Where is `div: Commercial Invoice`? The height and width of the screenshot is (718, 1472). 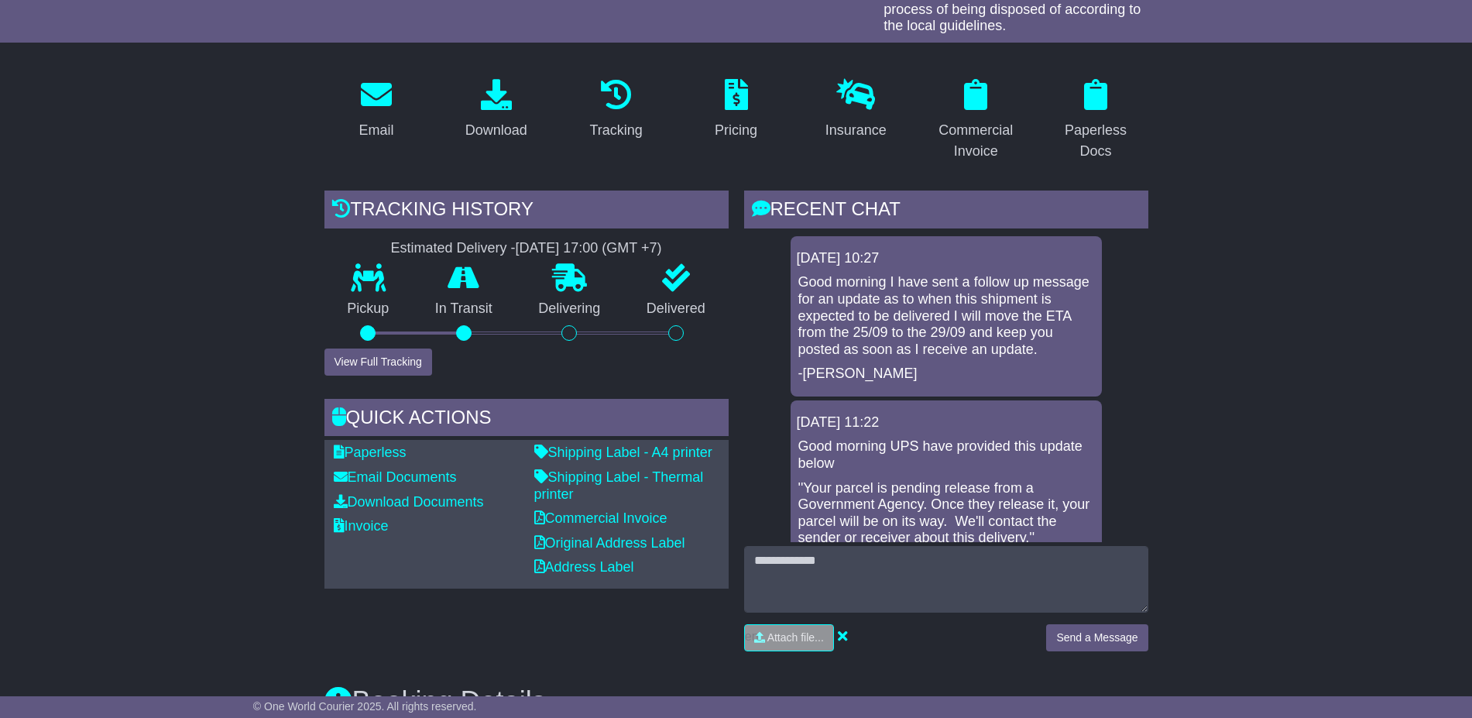 div: Commercial Invoice is located at coordinates (976, 141).